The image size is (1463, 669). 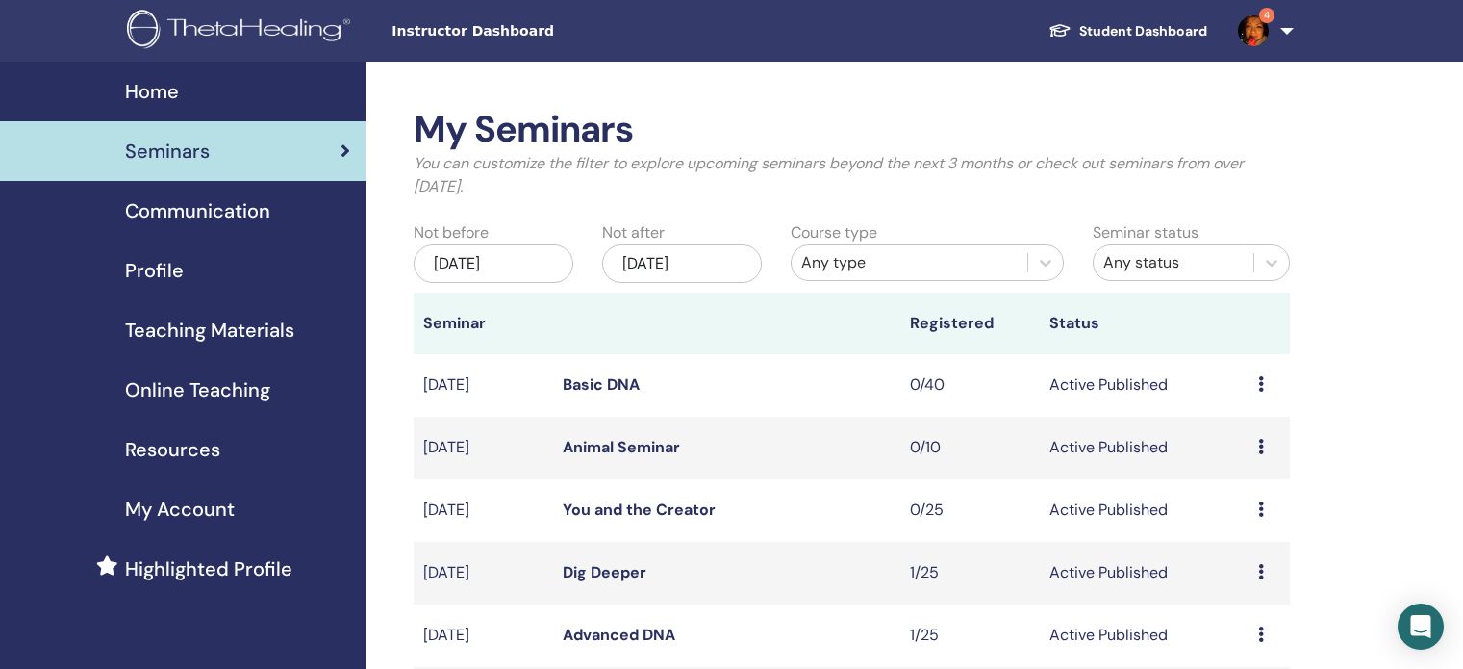 I want to click on th: Seminar, so click(x=483, y=323).